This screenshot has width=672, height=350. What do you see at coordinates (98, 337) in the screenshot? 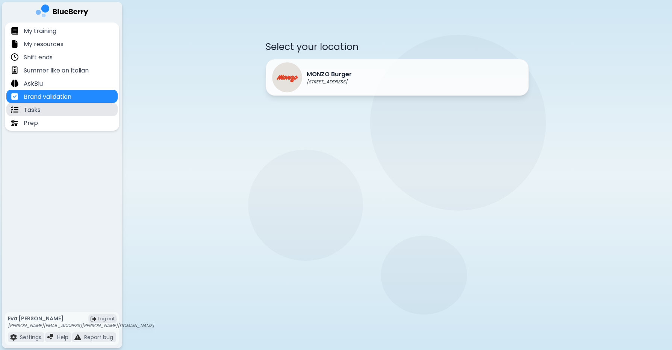
I see `p: Report bug` at bounding box center [98, 337].